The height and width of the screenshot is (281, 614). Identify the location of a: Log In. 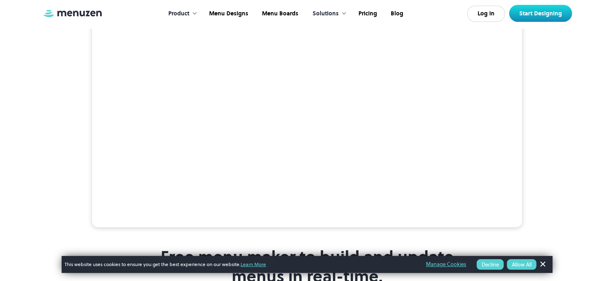
(486, 14).